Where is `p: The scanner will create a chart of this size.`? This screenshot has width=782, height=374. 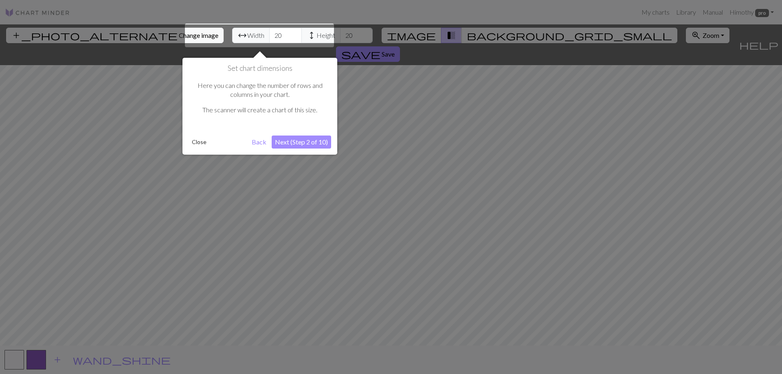 p: The scanner will create a chart of this size. is located at coordinates (260, 110).